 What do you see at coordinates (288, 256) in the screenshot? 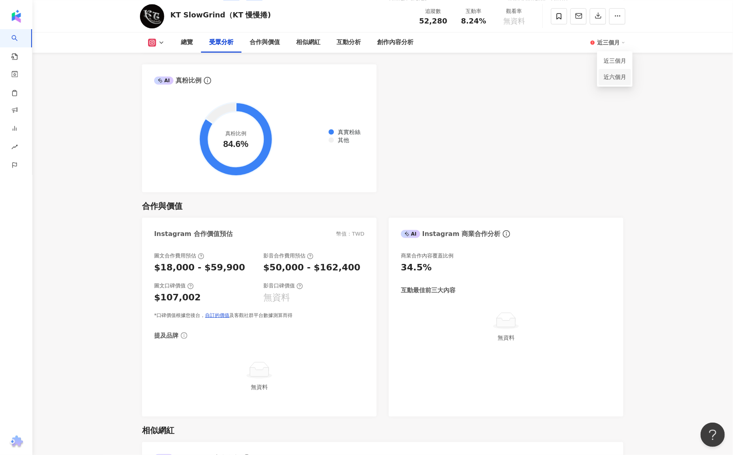
I see `div: 影音合作費用預估` at bounding box center [288, 256].